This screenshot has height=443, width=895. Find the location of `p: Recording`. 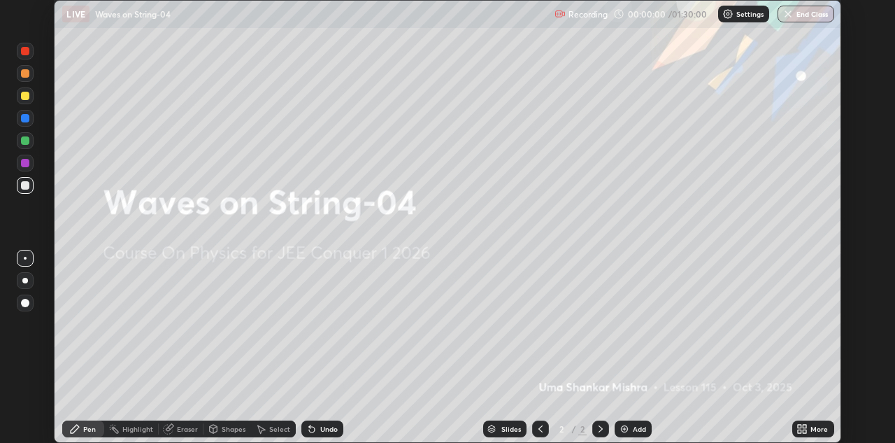

p: Recording is located at coordinates (588, 14).